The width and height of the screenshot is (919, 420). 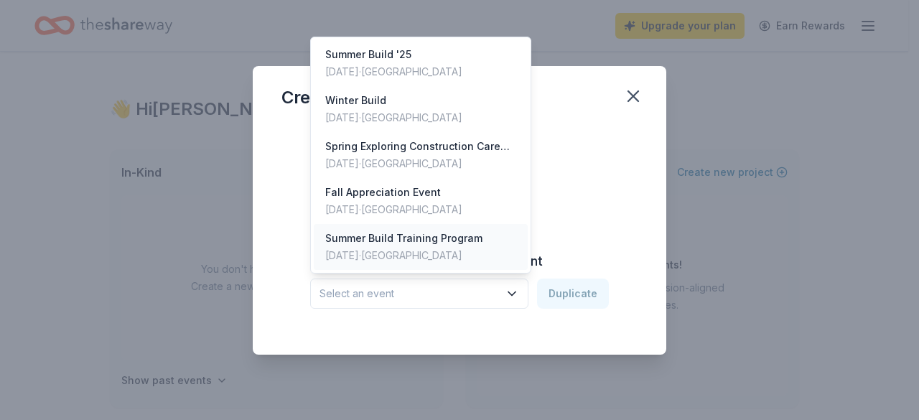 I want to click on span: Select an event, so click(x=409, y=294).